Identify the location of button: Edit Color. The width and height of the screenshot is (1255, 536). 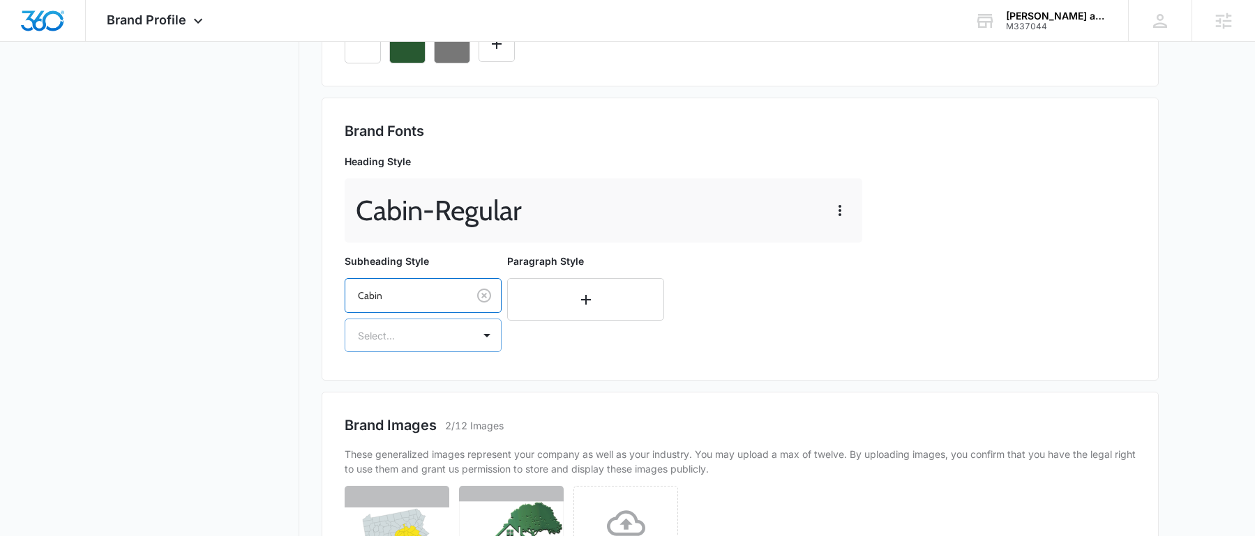
(497, 44).